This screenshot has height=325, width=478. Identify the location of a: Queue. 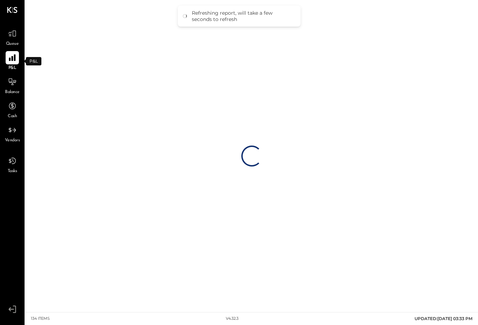
(12, 37).